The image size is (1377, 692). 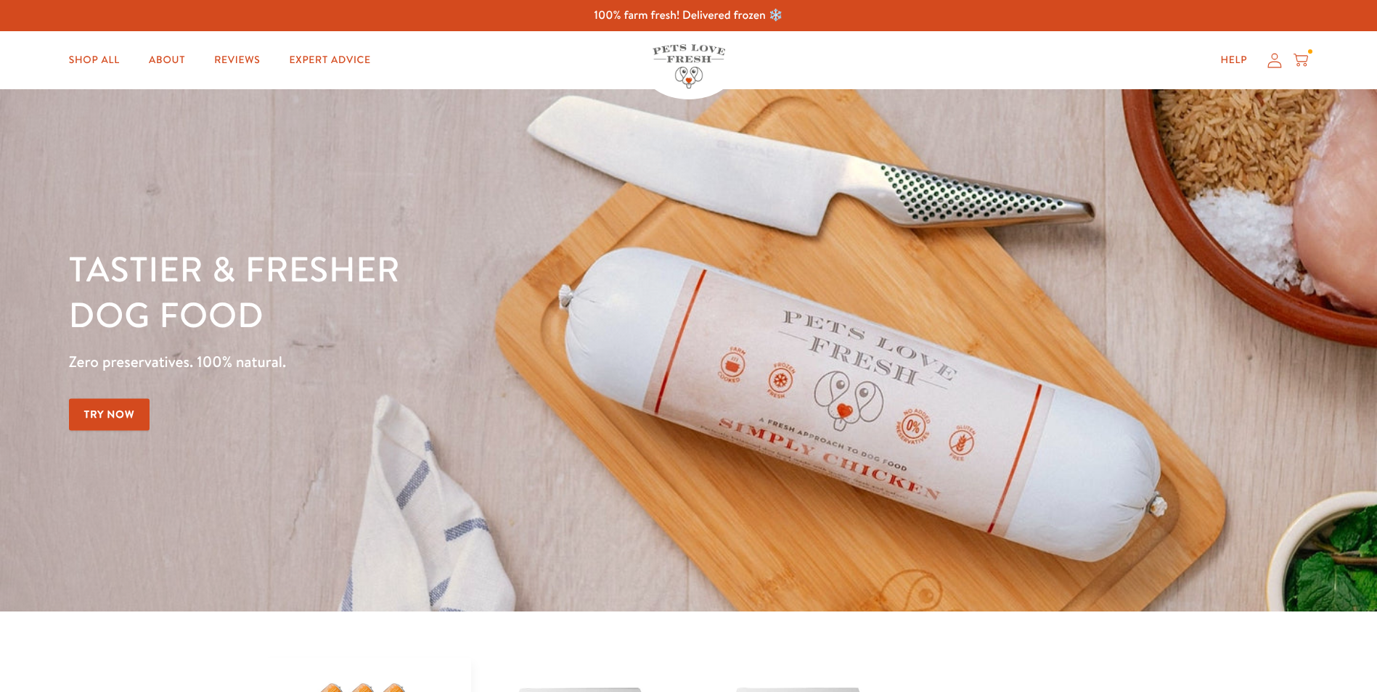 I want to click on a: About, so click(x=167, y=60).